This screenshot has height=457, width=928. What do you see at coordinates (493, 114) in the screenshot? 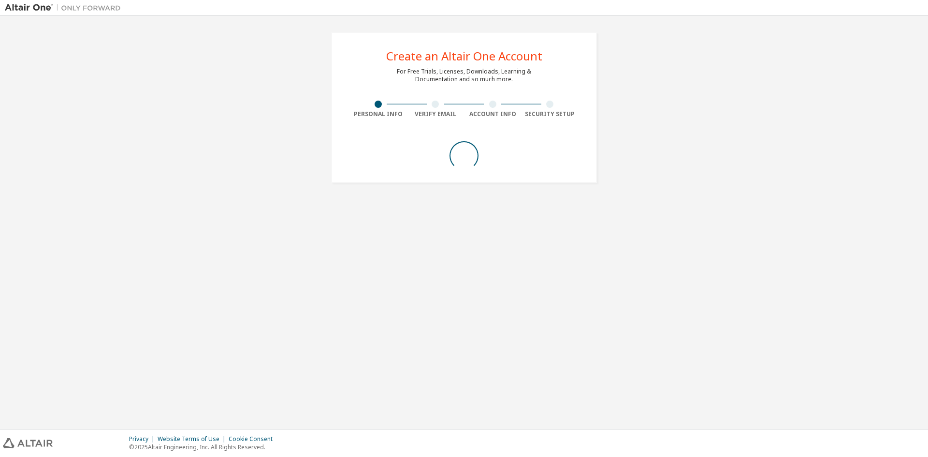
I see `div: Account Info` at bounding box center [493, 114].